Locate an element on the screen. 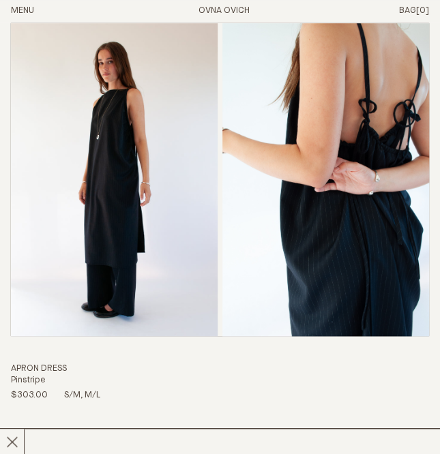  a: Apron Dress is located at coordinates (220, 212).